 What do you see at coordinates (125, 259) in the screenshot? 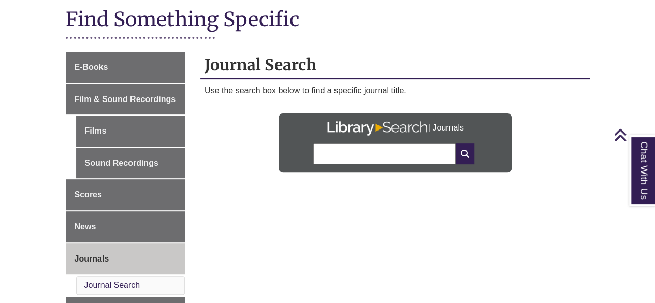
I see `a: Journals` at bounding box center [125, 259].